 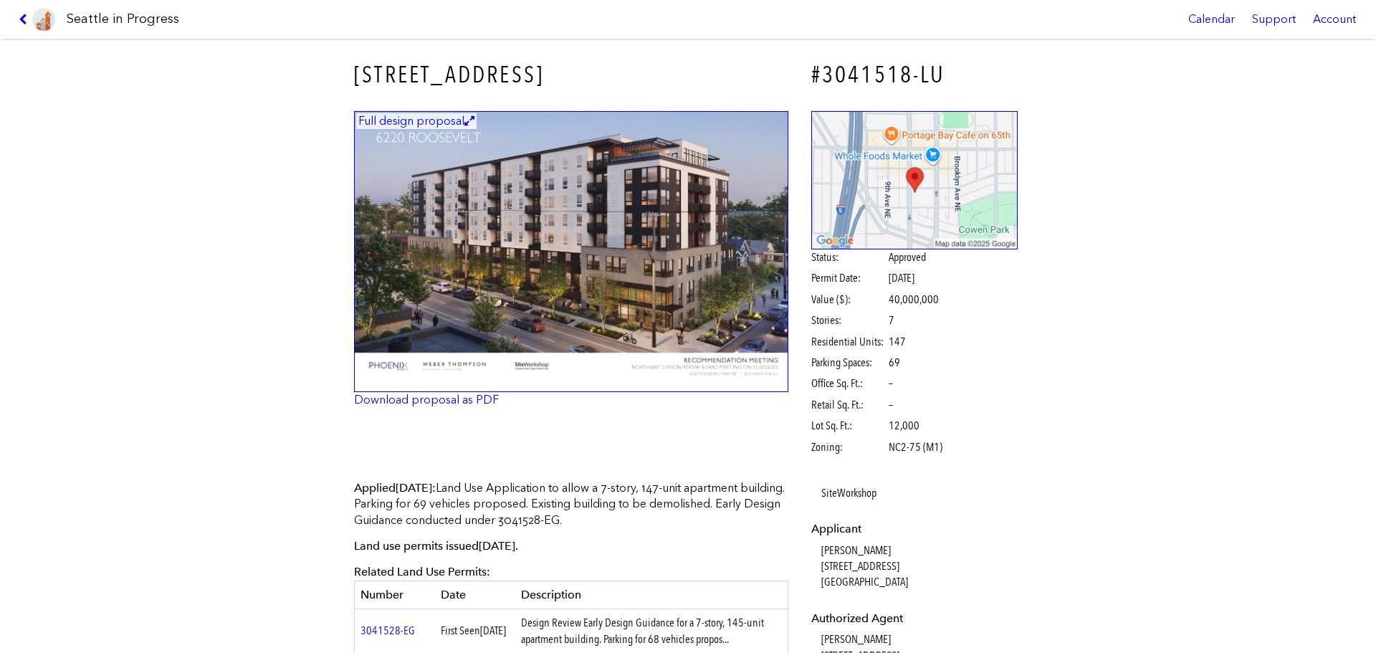 I want to click on img: favicon-96x96.png, so click(x=44, y=19).